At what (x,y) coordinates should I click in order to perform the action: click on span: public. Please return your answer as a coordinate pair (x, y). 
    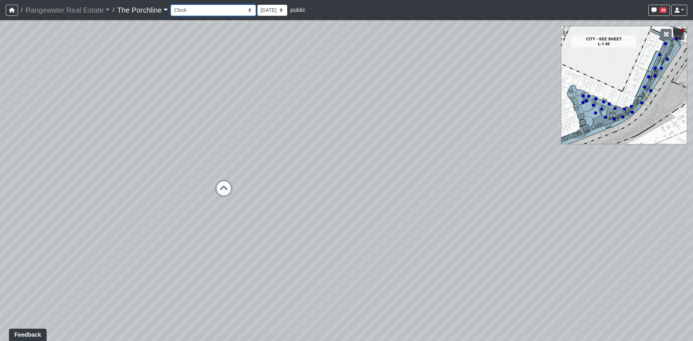
    Looking at the image, I should click on (298, 10).